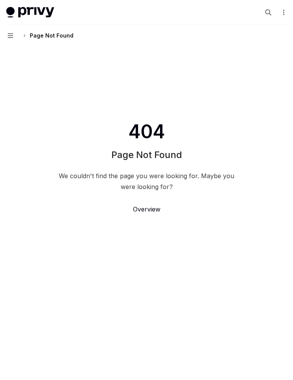 The width and height of the screenshot is (293, 380). I want to click on span: Overview, so click(147, 209).